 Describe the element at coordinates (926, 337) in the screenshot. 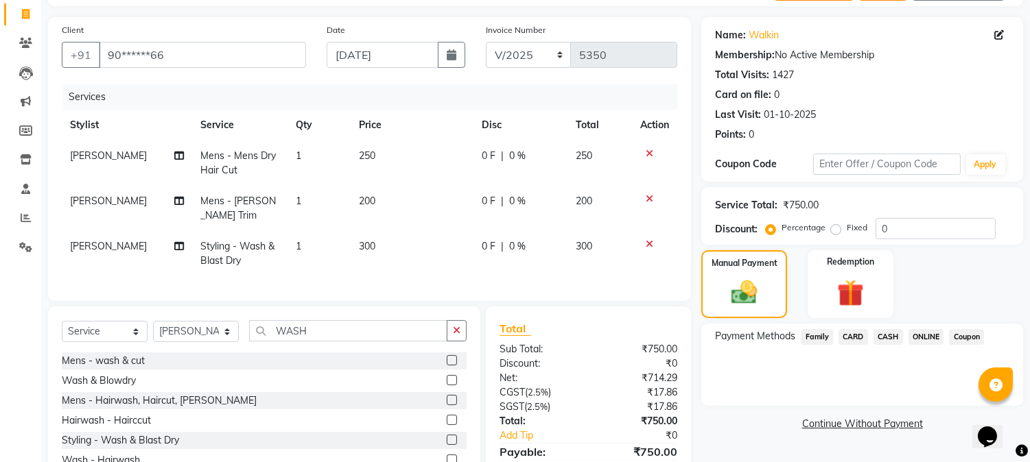

I see `span: ONLINE` at that location.